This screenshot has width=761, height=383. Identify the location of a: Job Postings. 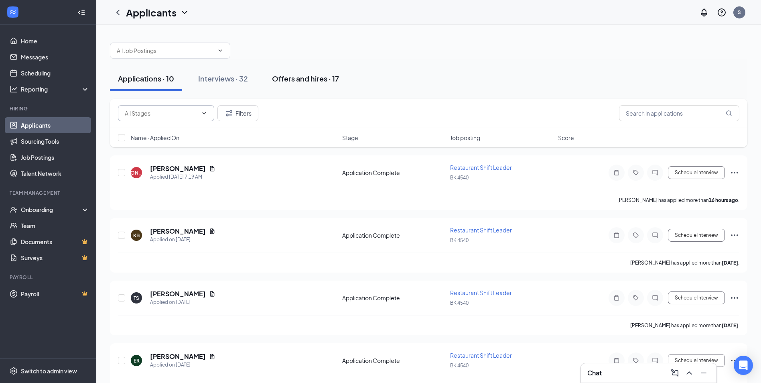
(55, 157).